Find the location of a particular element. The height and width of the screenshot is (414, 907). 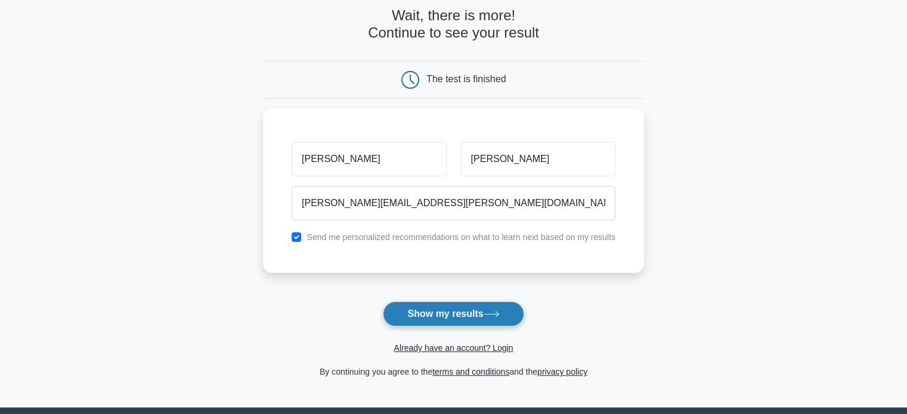

div: The test is finished is located at coordinates (466, 79).